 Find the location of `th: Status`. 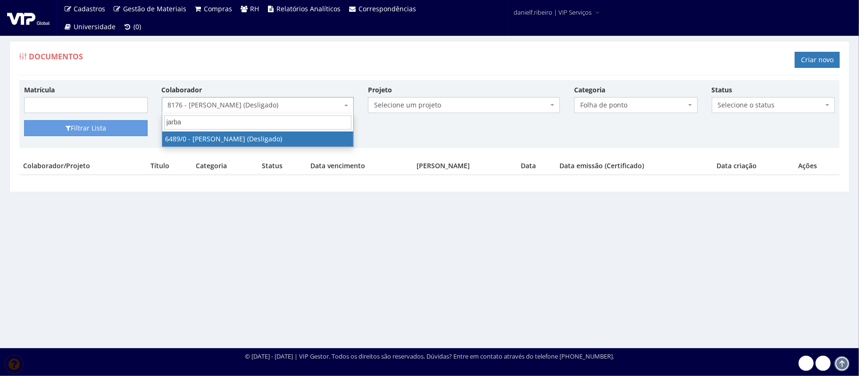

th: Status is located at coordinates (282, 166).